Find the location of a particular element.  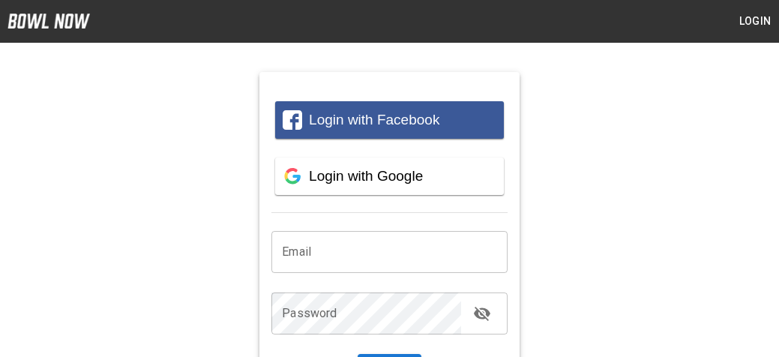

span: Login with Google is located at coordinates (366, 176).